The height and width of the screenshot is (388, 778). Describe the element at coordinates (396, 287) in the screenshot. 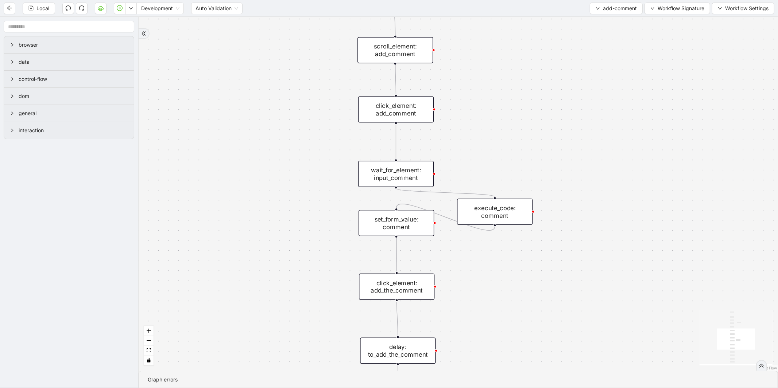

I see `div: click_element: add_the_comment` at that location.